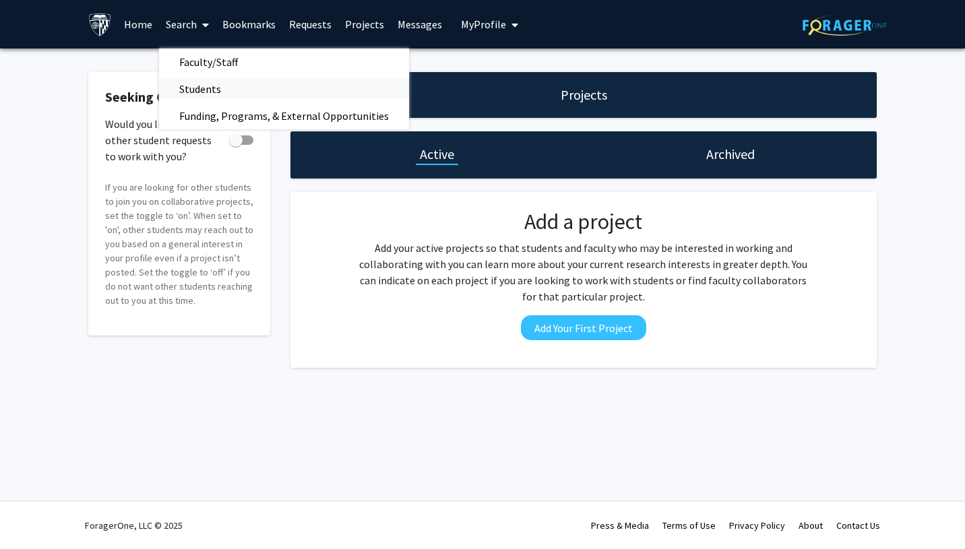 Image resolution: width=965 pixels, height=549 pixels. Describe the element at coordinates (858, 526) in the screenshot. I see `a: Contact Us` at that location.